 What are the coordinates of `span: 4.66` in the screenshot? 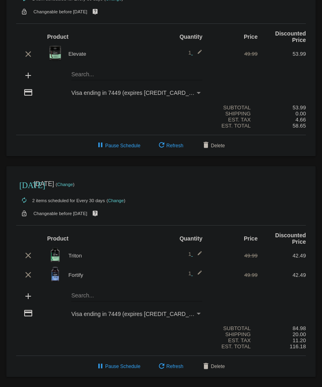 It's located at (301, 119).